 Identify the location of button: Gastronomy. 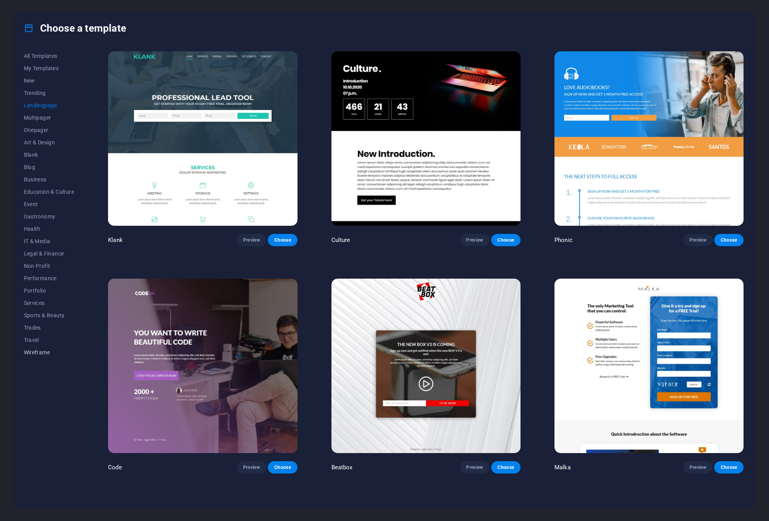
(49, 217).